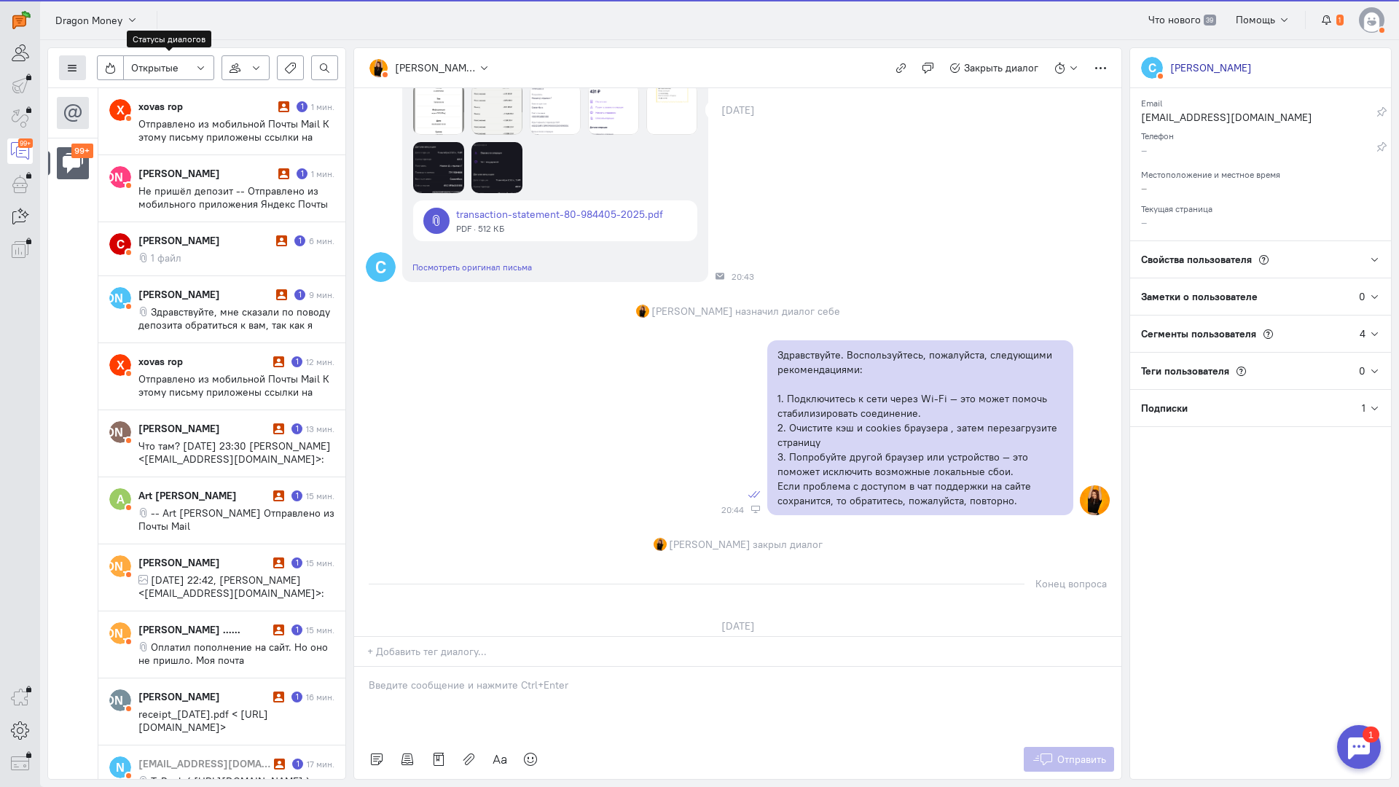  Describe the element at coordinates (1069, 759) in the screenshot. I see `button: Отправить` at that location.